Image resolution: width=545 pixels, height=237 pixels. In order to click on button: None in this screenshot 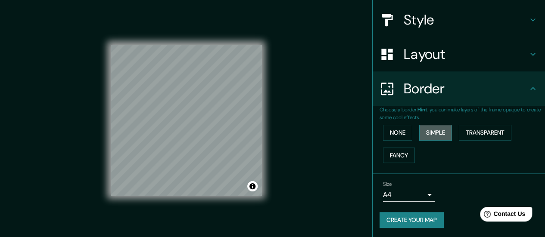, I will do `click(398, 133)`.